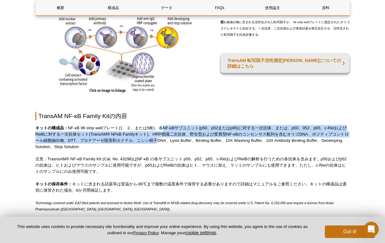  I want to click on strong: キットの保存条件：, so click(54, 184).